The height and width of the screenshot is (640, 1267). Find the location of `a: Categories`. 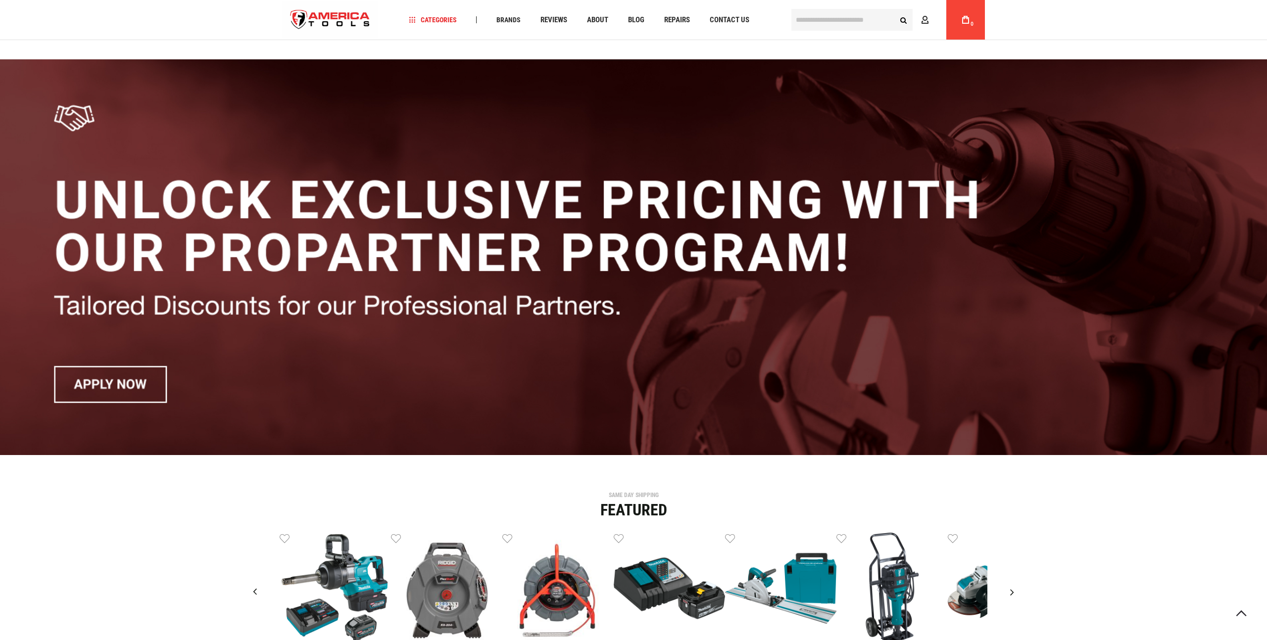

a: Categories is located at coordinates (433, 20).